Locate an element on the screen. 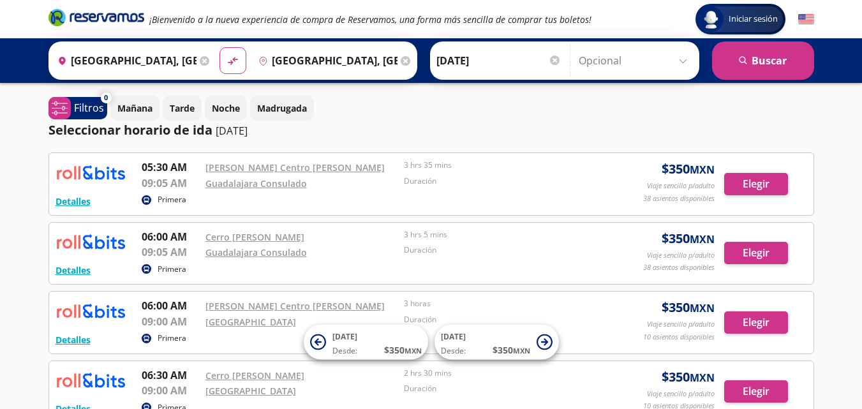 The image size is (862, 409). button: Buscar is located at coordinates (764, 61).